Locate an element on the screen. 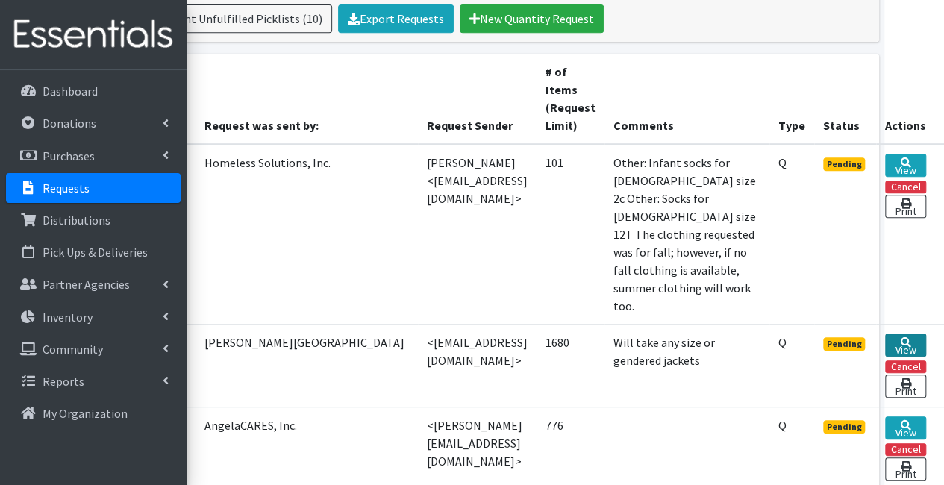 This screenshot has width=944, height=485. a: Community is located at coordinates (93, 349).